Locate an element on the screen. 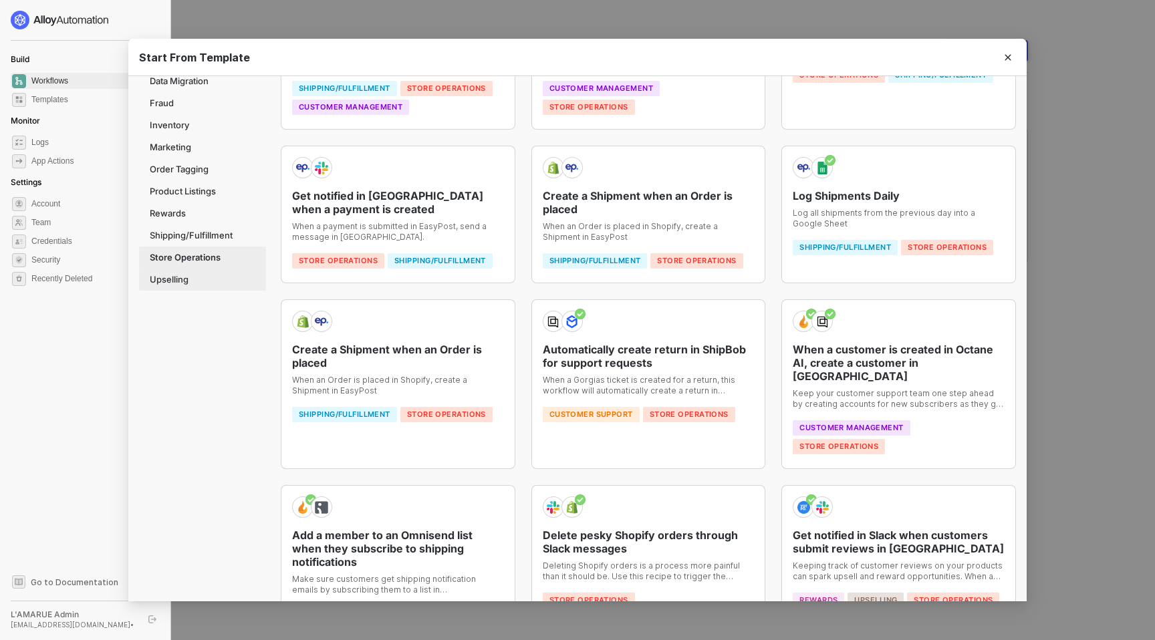 The height and width of the screenshot is (640, 1155). p: When a Gorgias ticket is created for a return, this workflow will automatically create a return i... is located at coordinates (648, 386).